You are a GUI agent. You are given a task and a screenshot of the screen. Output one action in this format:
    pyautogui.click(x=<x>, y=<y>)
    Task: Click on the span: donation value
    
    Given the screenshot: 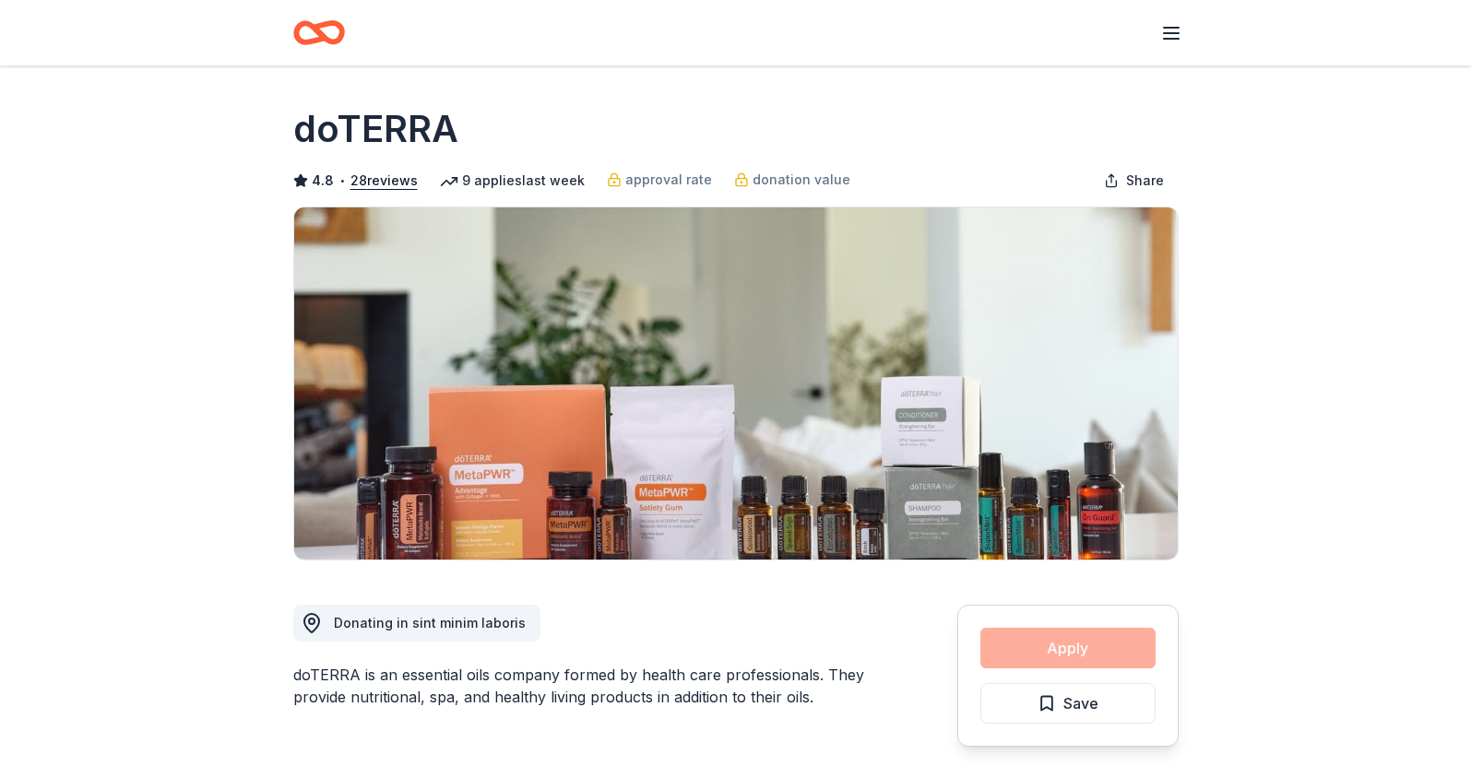 What is the action you would take?
    pyautogui.click(x=801, y=180)
    